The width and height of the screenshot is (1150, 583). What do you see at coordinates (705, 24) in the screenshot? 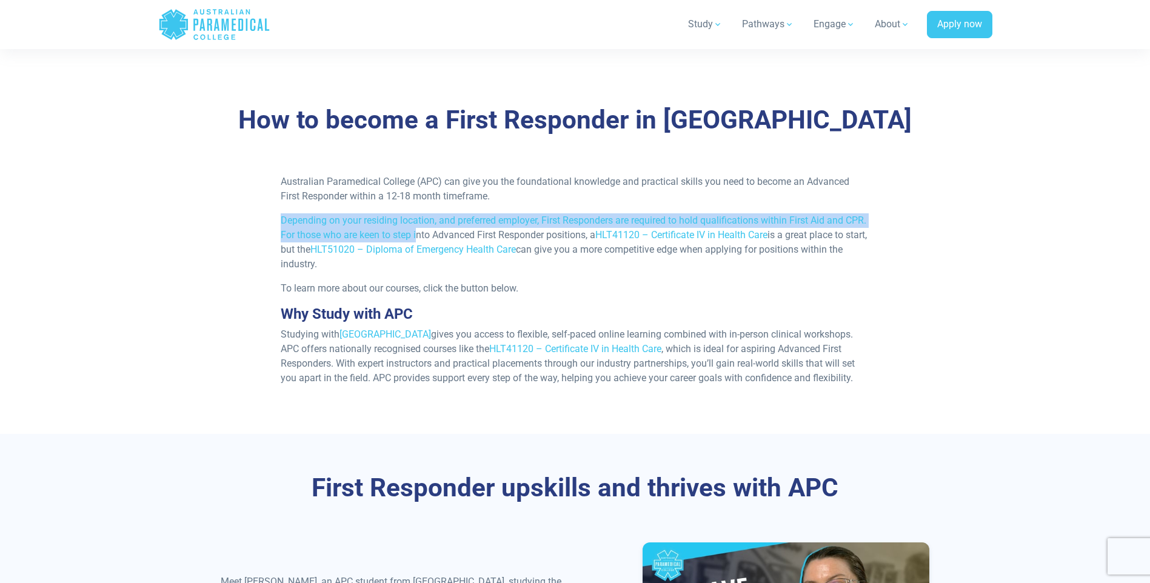
I see `a: Study` at bounding box center [705, 24].